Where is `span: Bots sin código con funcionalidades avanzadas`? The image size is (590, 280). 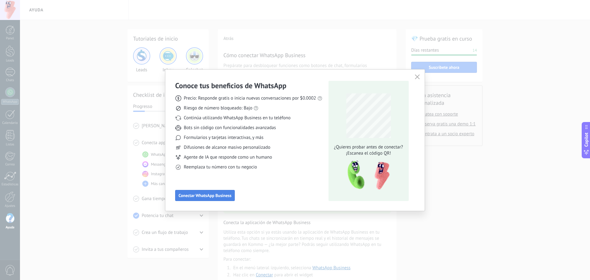 span: Bots sin código con funcionalidades avanzadas is located at coordinates (230, 128).